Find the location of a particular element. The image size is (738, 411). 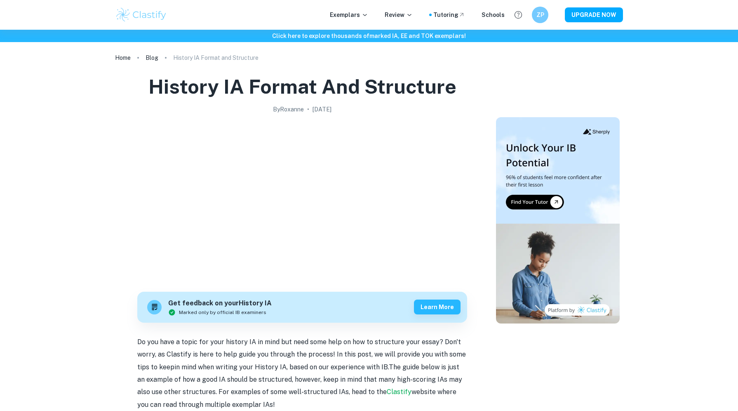

a: Tutoring is located at coordinates (449, 15).